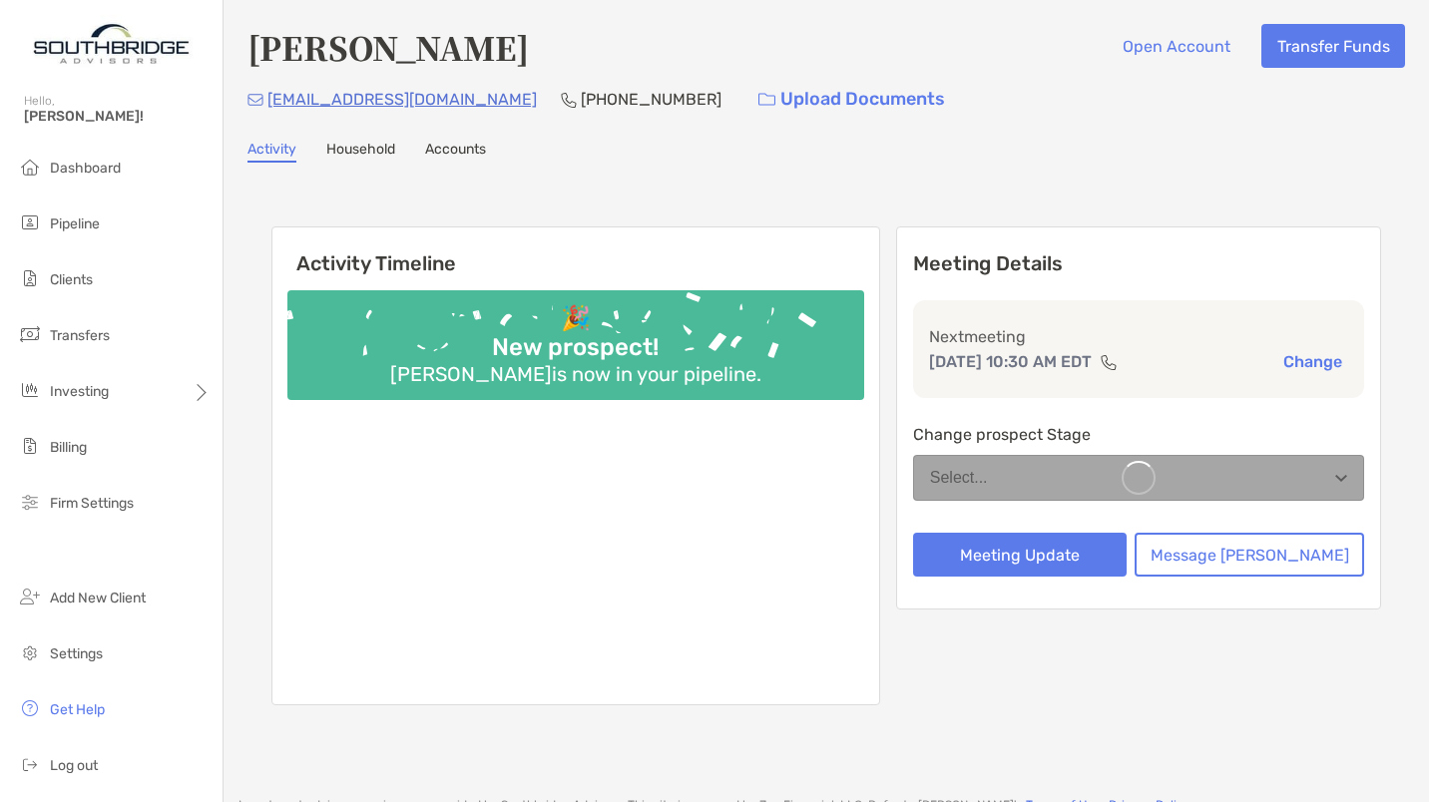 Image resolution: width=1429 pixels, height=802 pixels. What do you see at coordinates (255, 100) in the screenshot?
I see `img: Email Icon` at bounding box center [255, 100].